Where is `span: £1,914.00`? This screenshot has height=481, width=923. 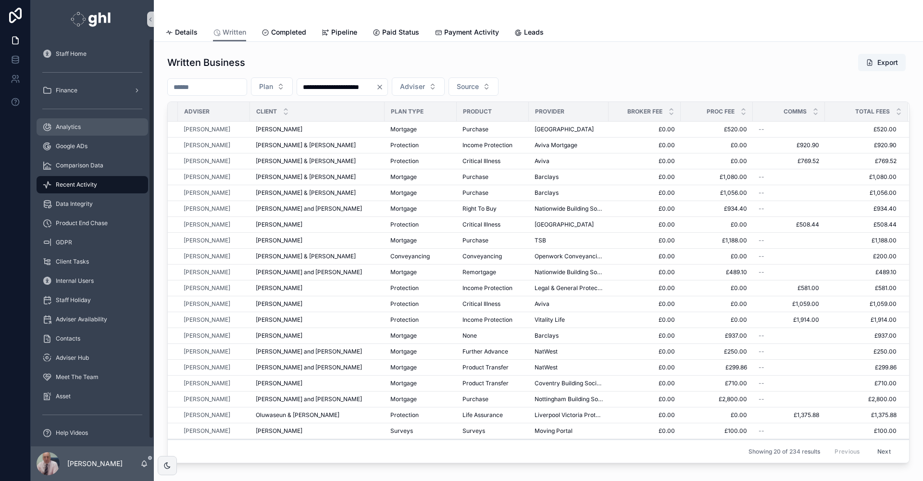
span: £1,914.00 is located at coordinates (861, 320).